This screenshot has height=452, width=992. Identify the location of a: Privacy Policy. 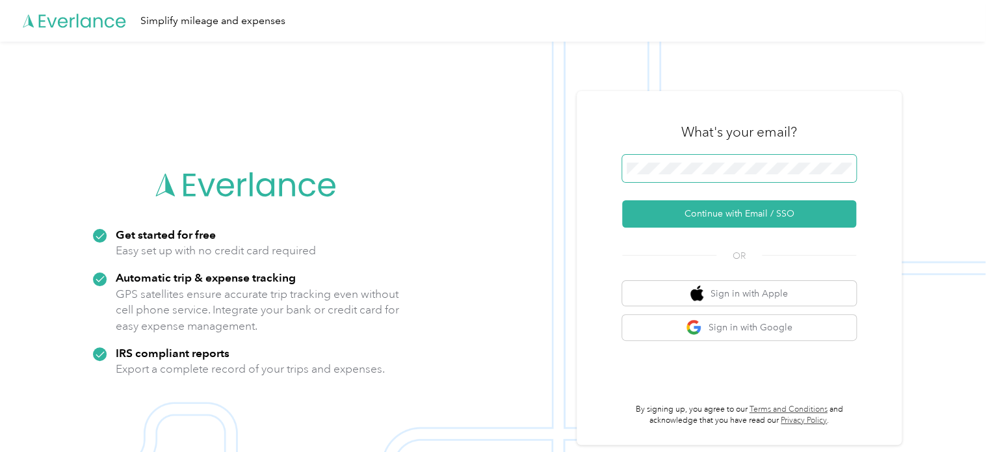
(803, 420).